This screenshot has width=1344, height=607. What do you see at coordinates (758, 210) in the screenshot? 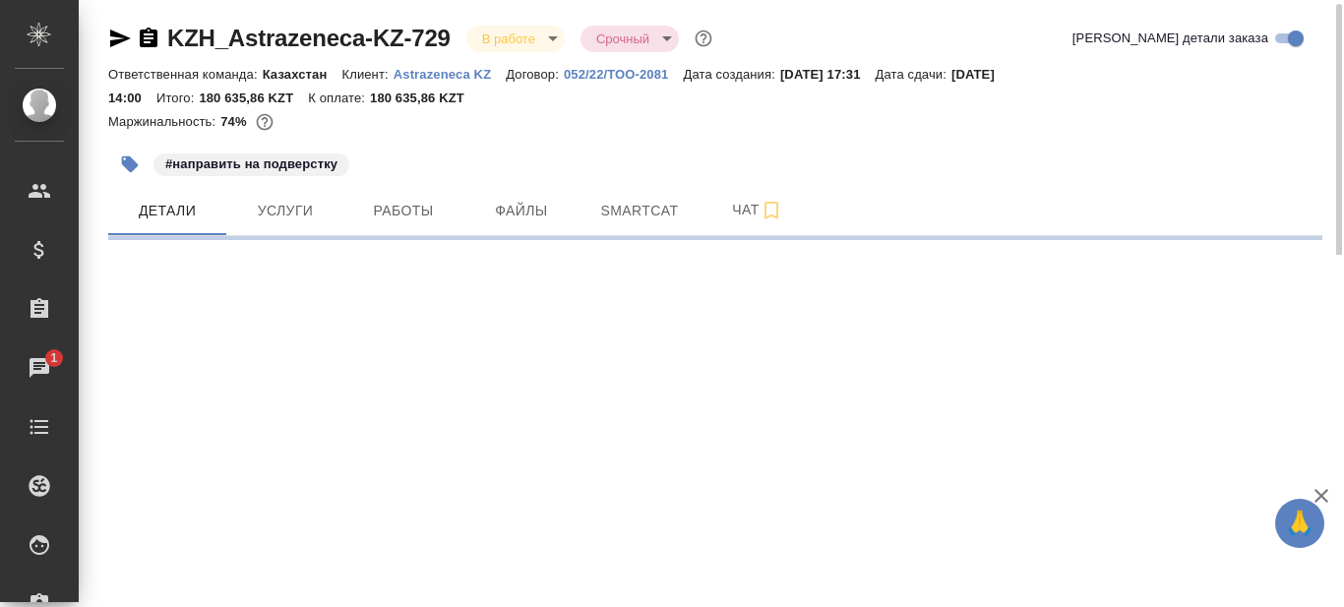
I see `span: Чат` at bounding box center [758, 210].